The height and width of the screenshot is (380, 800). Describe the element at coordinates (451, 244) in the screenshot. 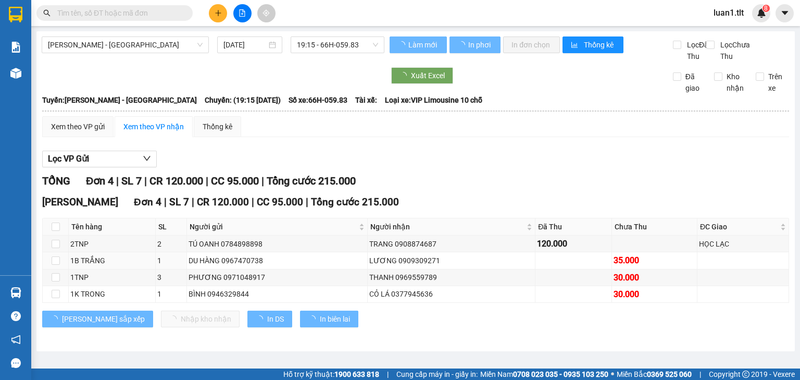

I see `div: TRANG 0908874687` at that location.